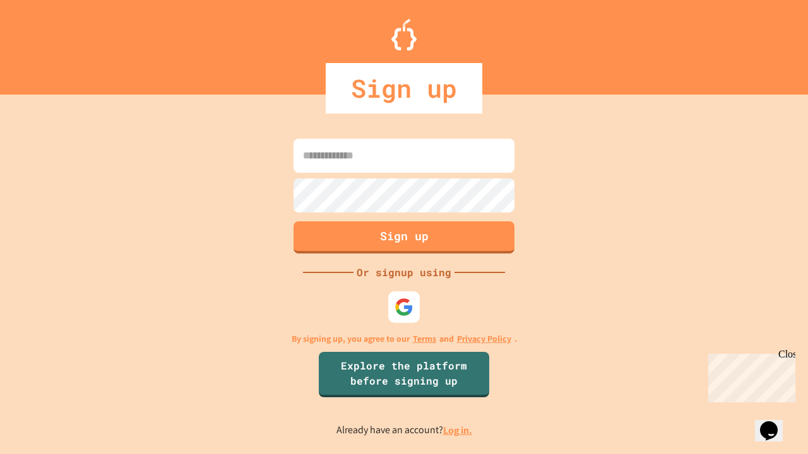  What do you see at coordinates (404, 339) in the screenshot?
I see `p: By signing up, you agree to our and .` at bounding box center [404, 339].